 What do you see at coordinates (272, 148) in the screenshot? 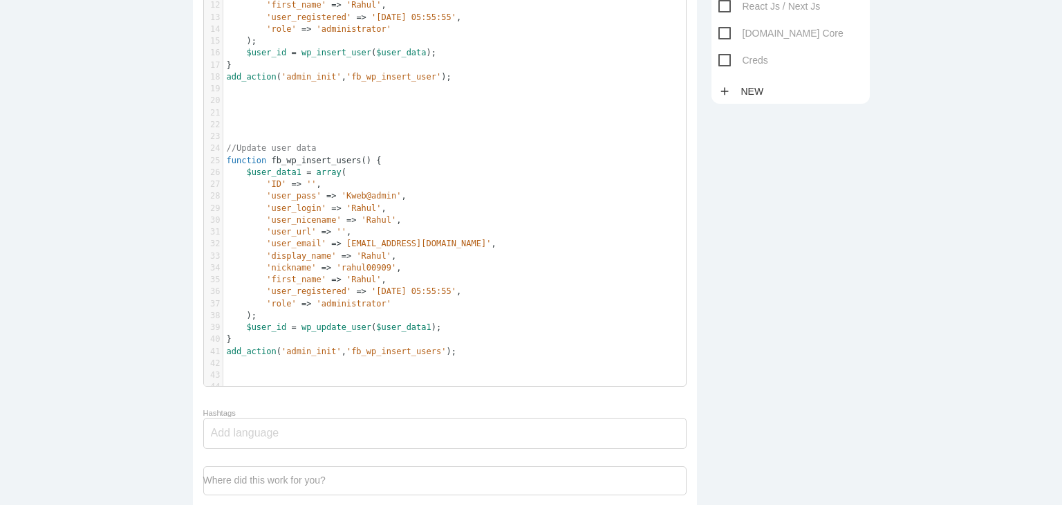
I see `span: //Update user data` at bounding box center [272, 148].